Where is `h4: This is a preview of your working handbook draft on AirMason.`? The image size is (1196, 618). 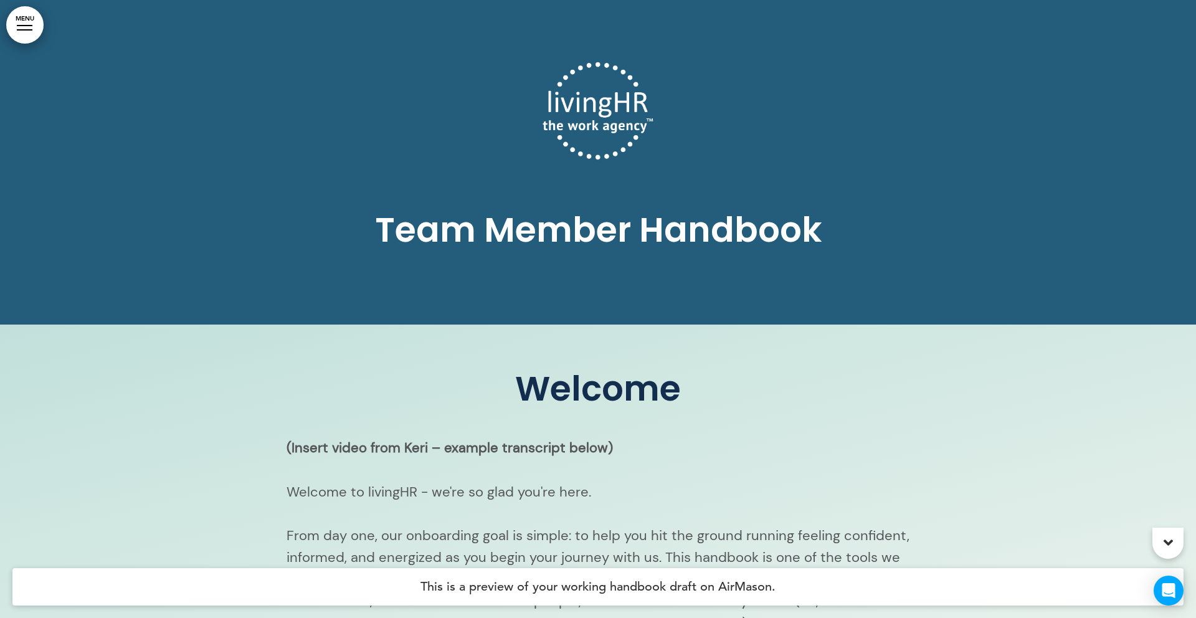
h4: This is a preview of your working handbook draft on AirMason. is located at coordinates (598, 587).